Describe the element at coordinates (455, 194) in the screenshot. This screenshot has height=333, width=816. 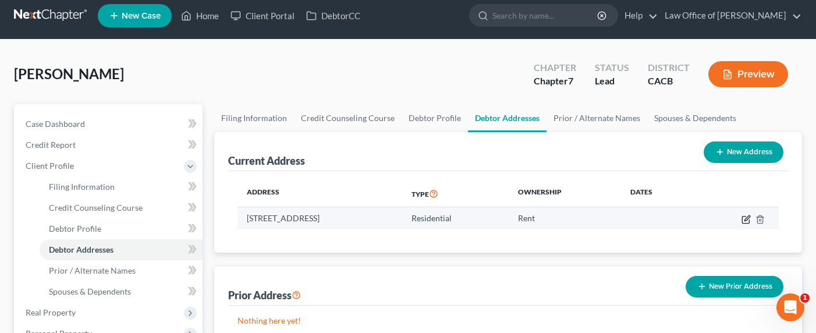
I see `th: Type` at that location.